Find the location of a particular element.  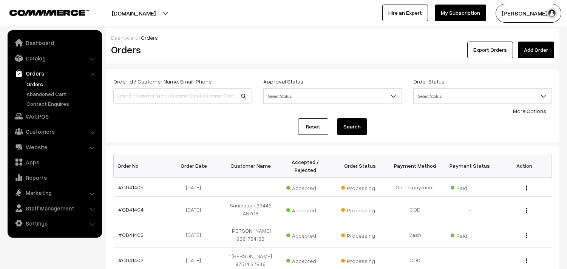

a: Customers is located at coordinates (54, 131).